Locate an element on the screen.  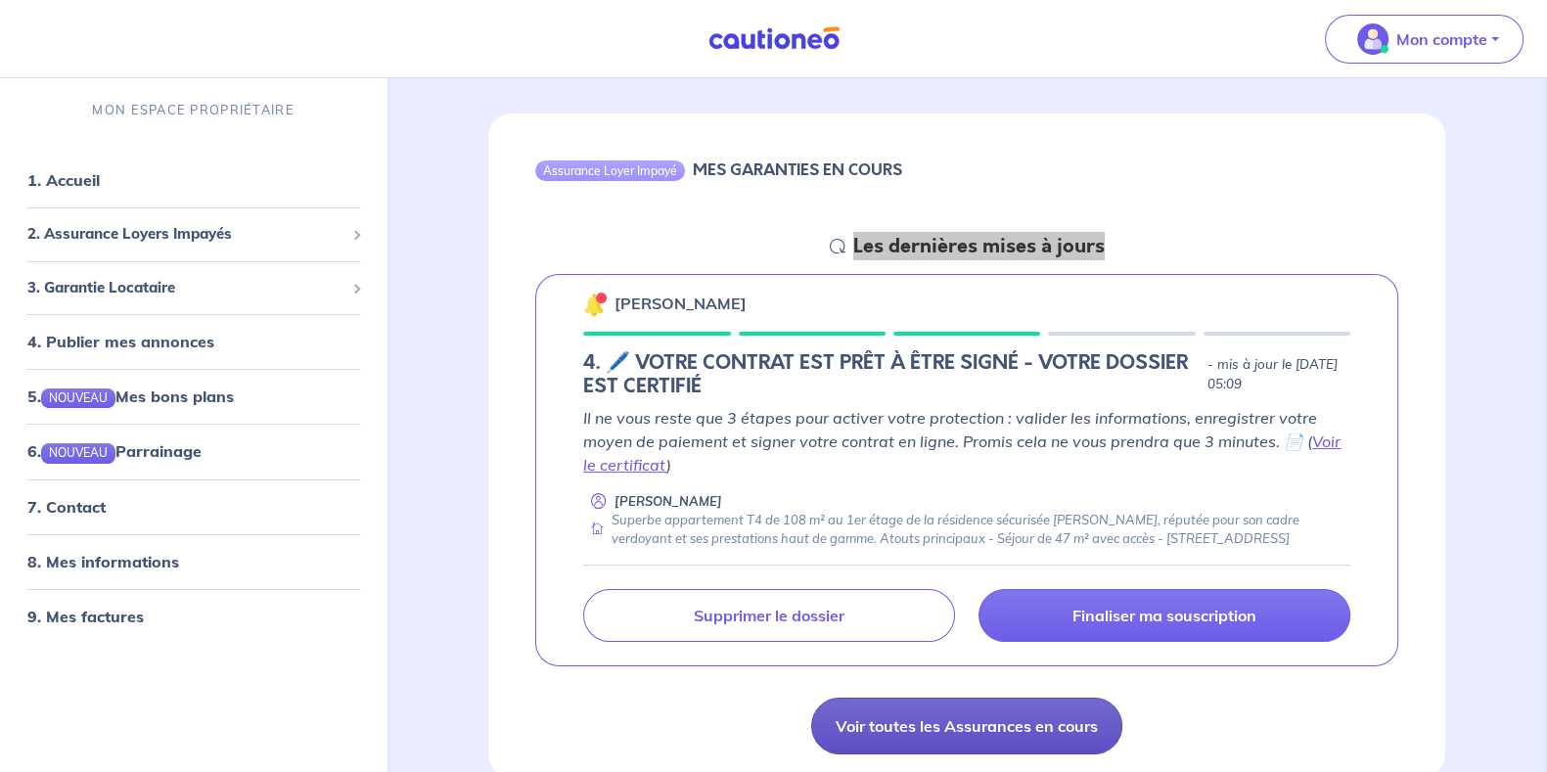
a: Voir toutes les Assurances en cours is located at coordinates (967, 726).